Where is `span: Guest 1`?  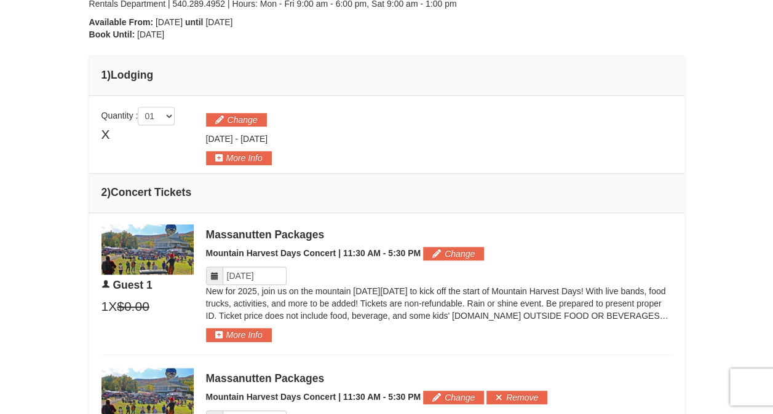 span: Guest 1 is located at coordinates (132, 285).